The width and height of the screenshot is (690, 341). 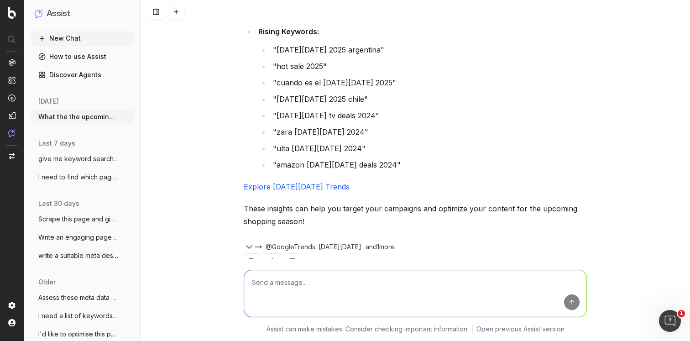 What do you see at coordinates (383, 247) in the screenshot?
I see `div: and 1 more` at bounding box center [383, 247].